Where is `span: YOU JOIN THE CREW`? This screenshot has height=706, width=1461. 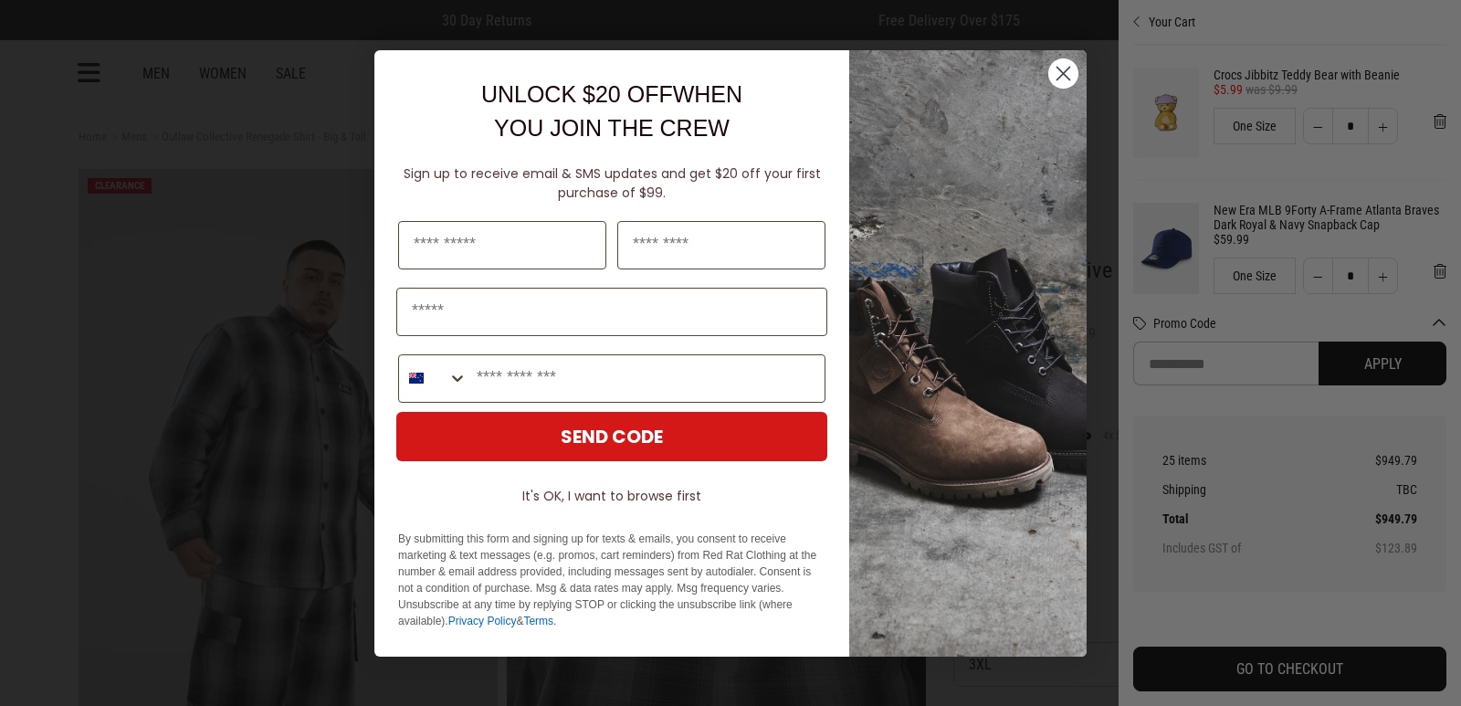
span: YOU JOIN THE CREW is located at coordinates (612, 128).